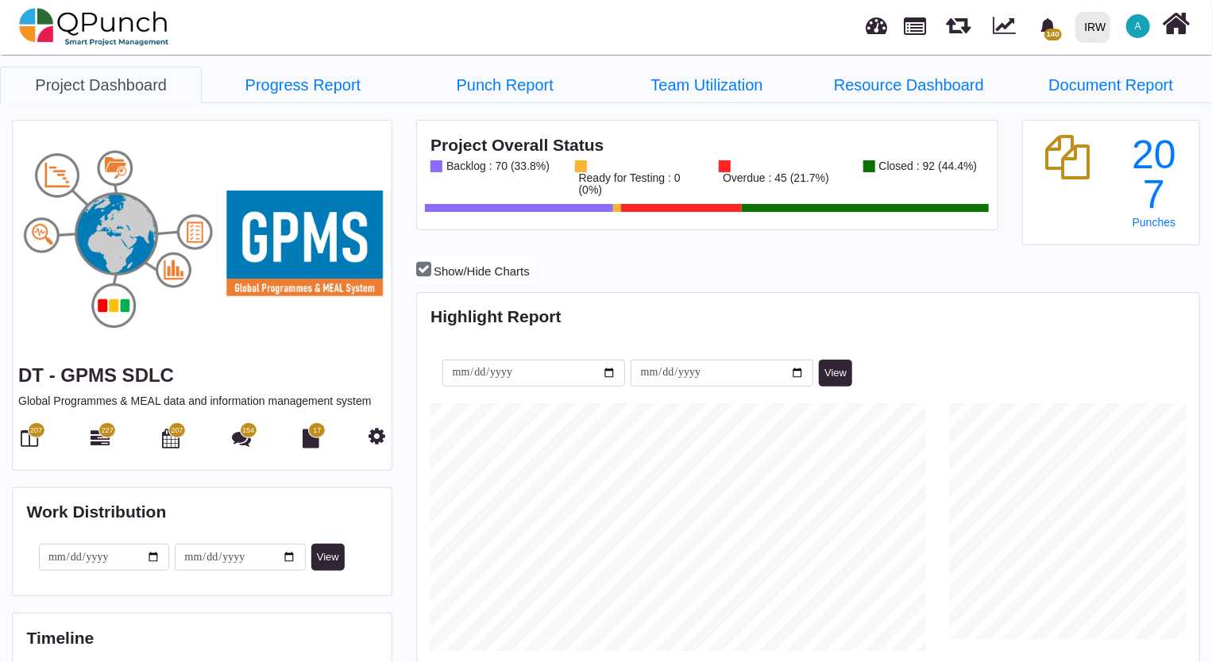 Image resolution: width=1212 pixels, height=662 pixels. What do you see at coordinates (1154, 182) in the screenshot?
I see `a: 207 Punches` at bounding box center [1154, 182].